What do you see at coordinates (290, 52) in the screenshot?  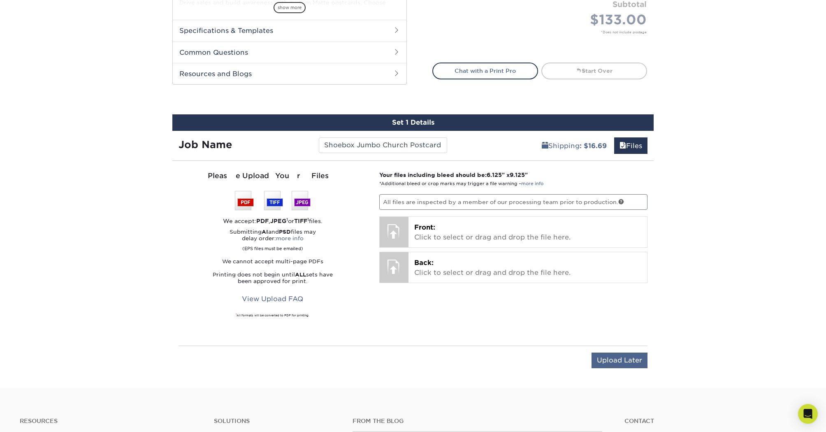 I see `h2: Common Questions` at bounding box center [290, 52].